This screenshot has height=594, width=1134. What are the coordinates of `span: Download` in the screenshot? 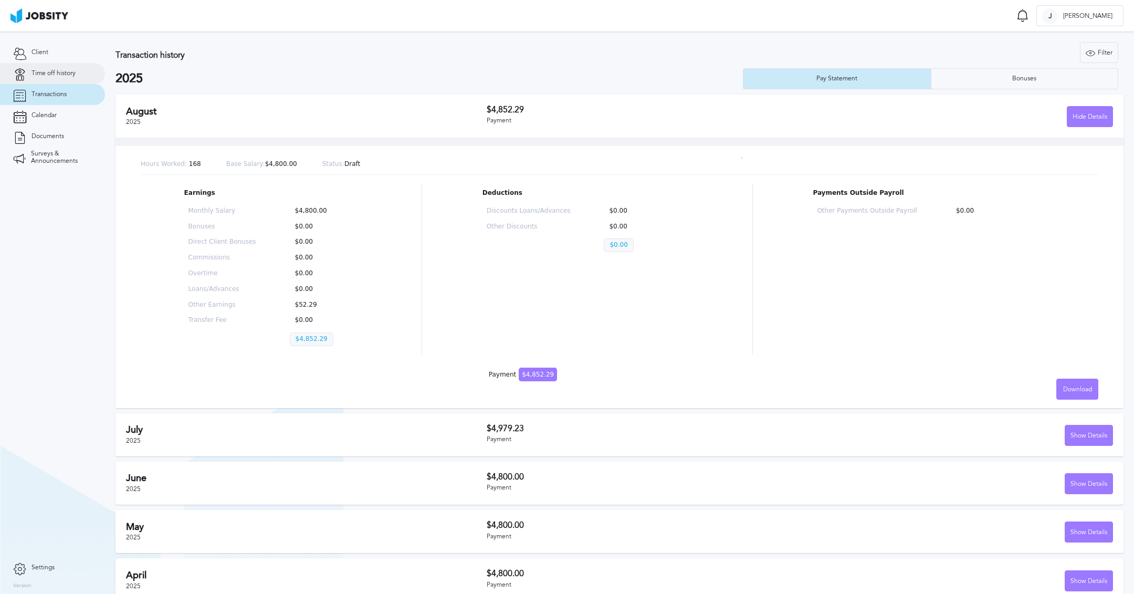 It's located at (1077, 389).